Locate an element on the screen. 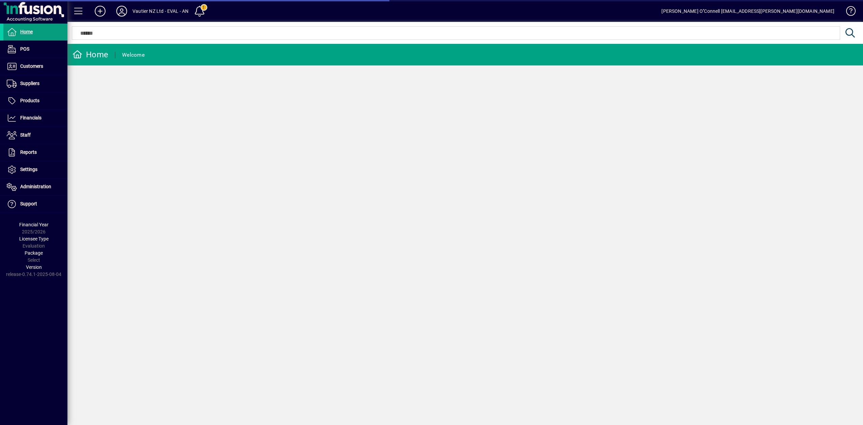 This screenshot has height=425, width=863. span: Financials is located at coordinates (31, 118).